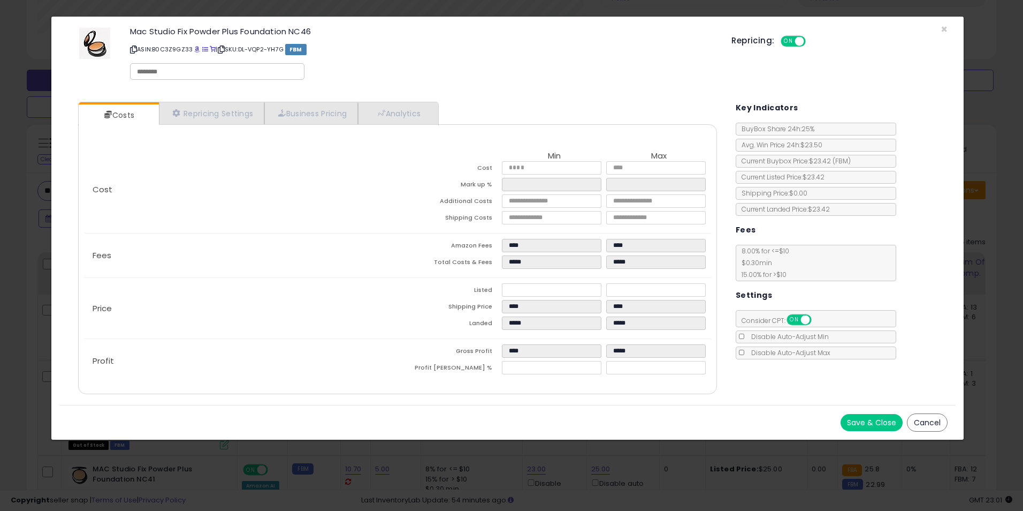  What do you see at coordinates (197, 49) in the screenshot?
I see `a: BuyBox page` at bounding box center [197, 49].